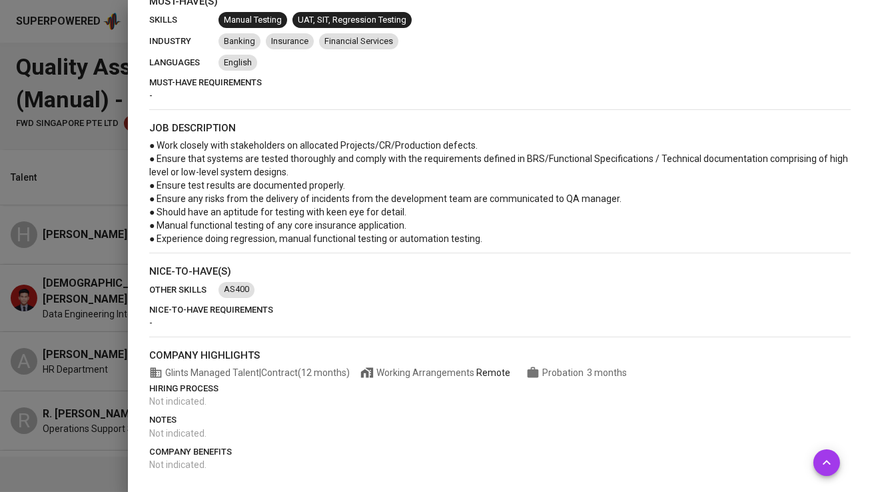 The width and height of the screenshot is (872, 492). Describe the element at coordinates (184, 20) in the screenshot. I see `p: skills` at that location.